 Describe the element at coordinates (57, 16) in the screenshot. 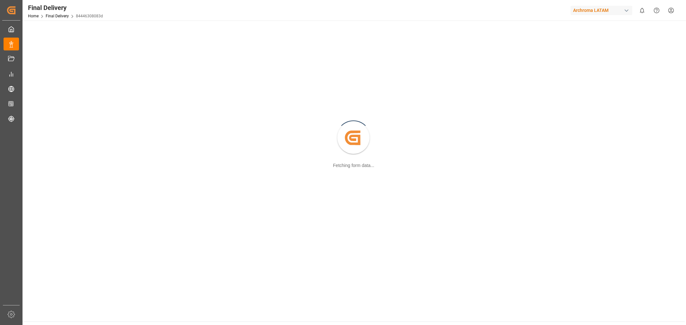

I see `a: Final Delivery` at that location.